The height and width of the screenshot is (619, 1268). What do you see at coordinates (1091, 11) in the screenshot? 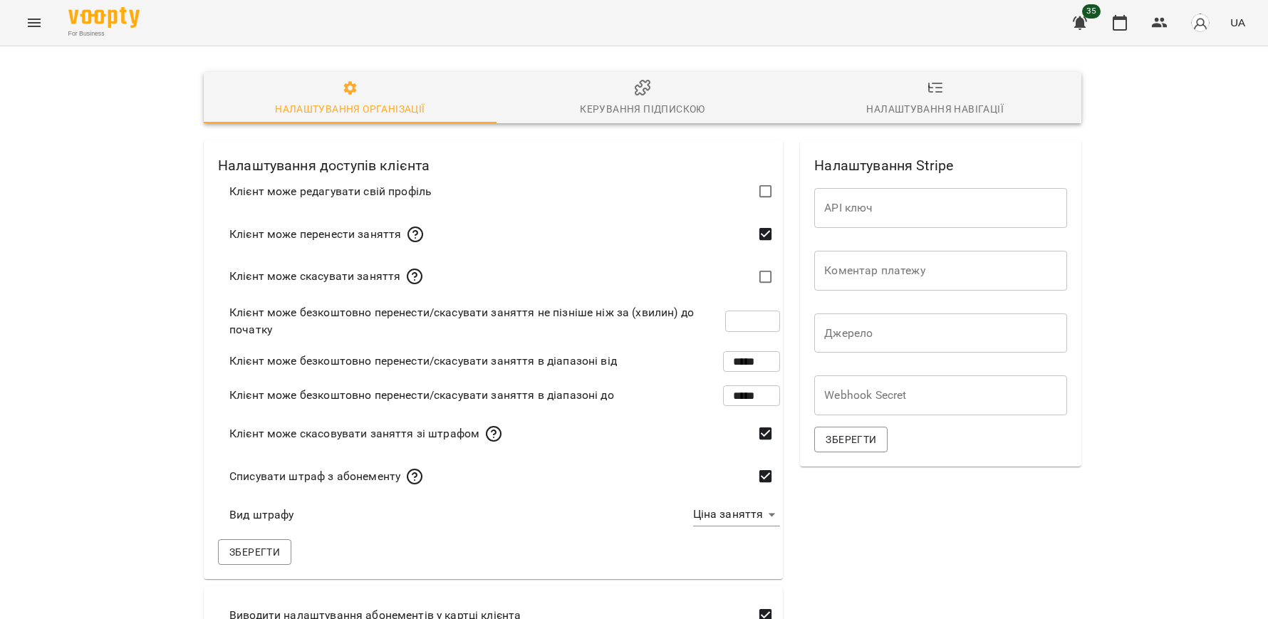
I see `span: 35` at bounding box center [1091, 11].